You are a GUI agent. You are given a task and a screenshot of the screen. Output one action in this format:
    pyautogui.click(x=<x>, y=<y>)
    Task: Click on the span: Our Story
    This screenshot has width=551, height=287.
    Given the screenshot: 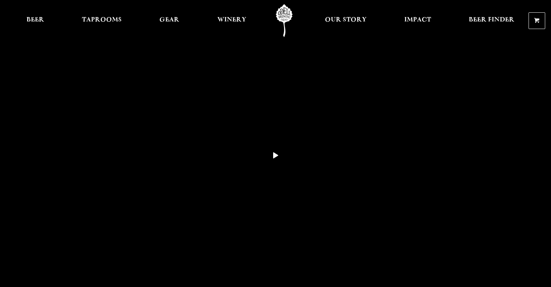 What is the action you would take?
    pyautogui.click(x=346, y=20)
    